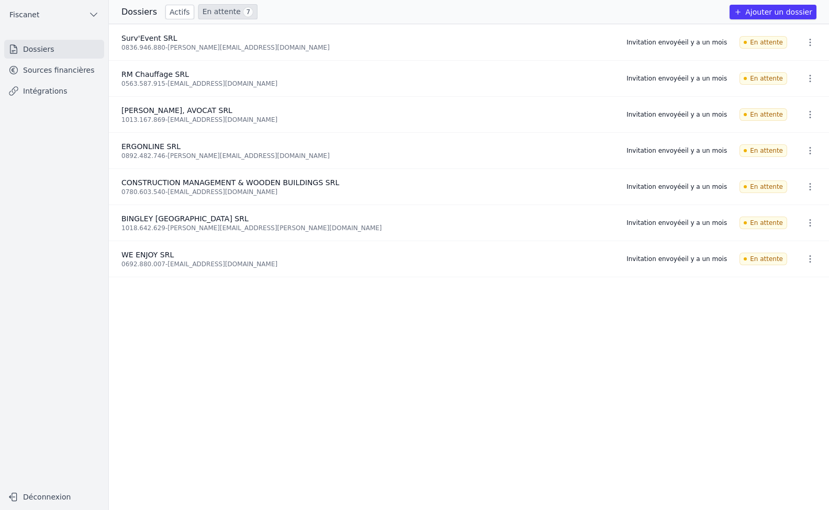 The height and width of the screenshot is (510, 829). What do you see at coordinates (248, 12) in the screenshot?
I see `span: 7` at bounding box center [248, 12].